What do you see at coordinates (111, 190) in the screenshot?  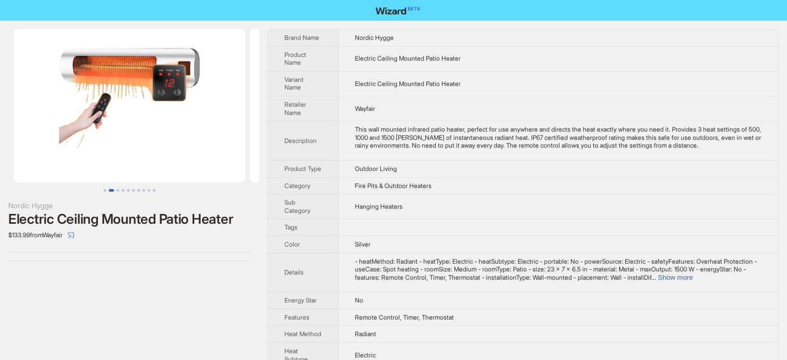 I see `button: Go to slide 2` at bounding box center [111, 190].